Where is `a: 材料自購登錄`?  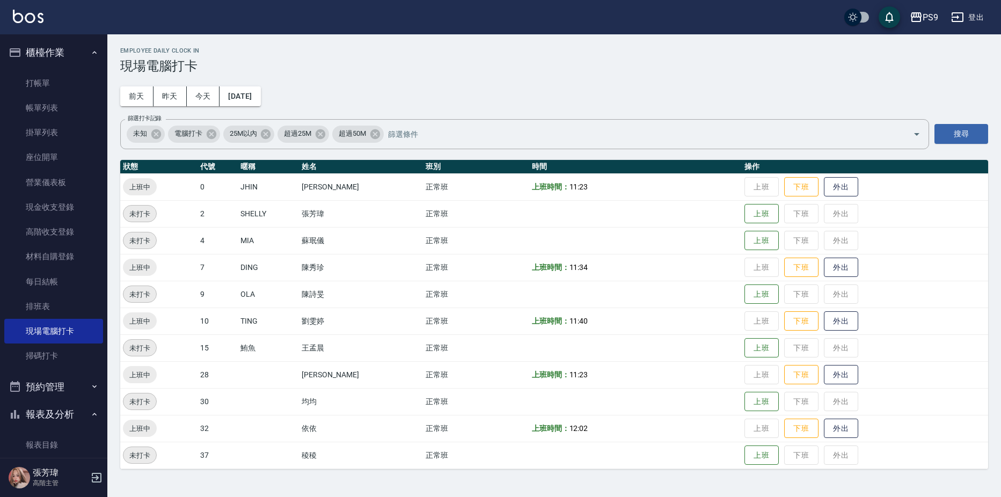
a: 材料自購登錄 is located at coordinates (54, 256).